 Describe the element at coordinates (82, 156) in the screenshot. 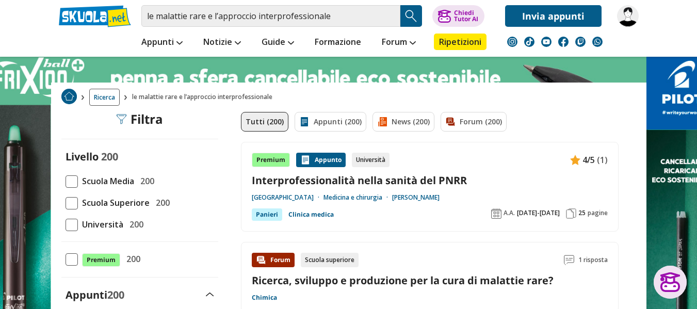

I see `label: Livello` at that location.